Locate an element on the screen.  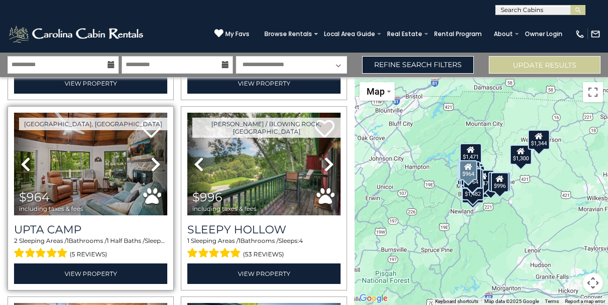
button: Map camera controls is located at coordinates (593, 283).